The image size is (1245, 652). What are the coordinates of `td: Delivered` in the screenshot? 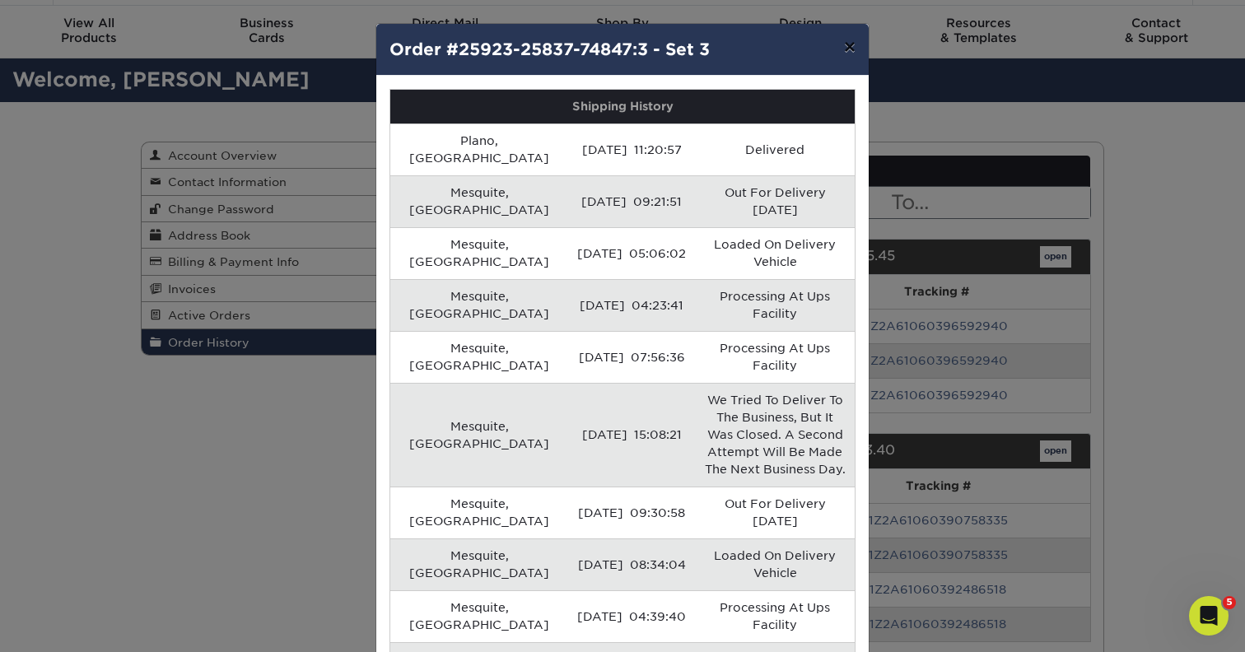 It's located at (775, 149).